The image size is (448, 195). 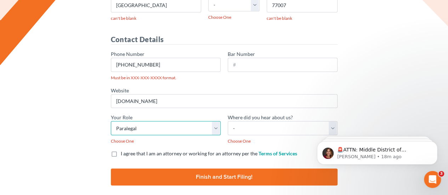 I want to click on label: Phone Number, so click(x=128, y=54).